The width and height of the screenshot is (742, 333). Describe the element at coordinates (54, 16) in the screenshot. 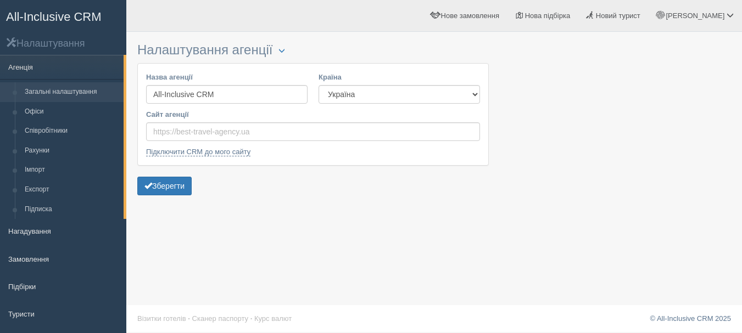

I see `span: All-Inclusive CRM` at that location.